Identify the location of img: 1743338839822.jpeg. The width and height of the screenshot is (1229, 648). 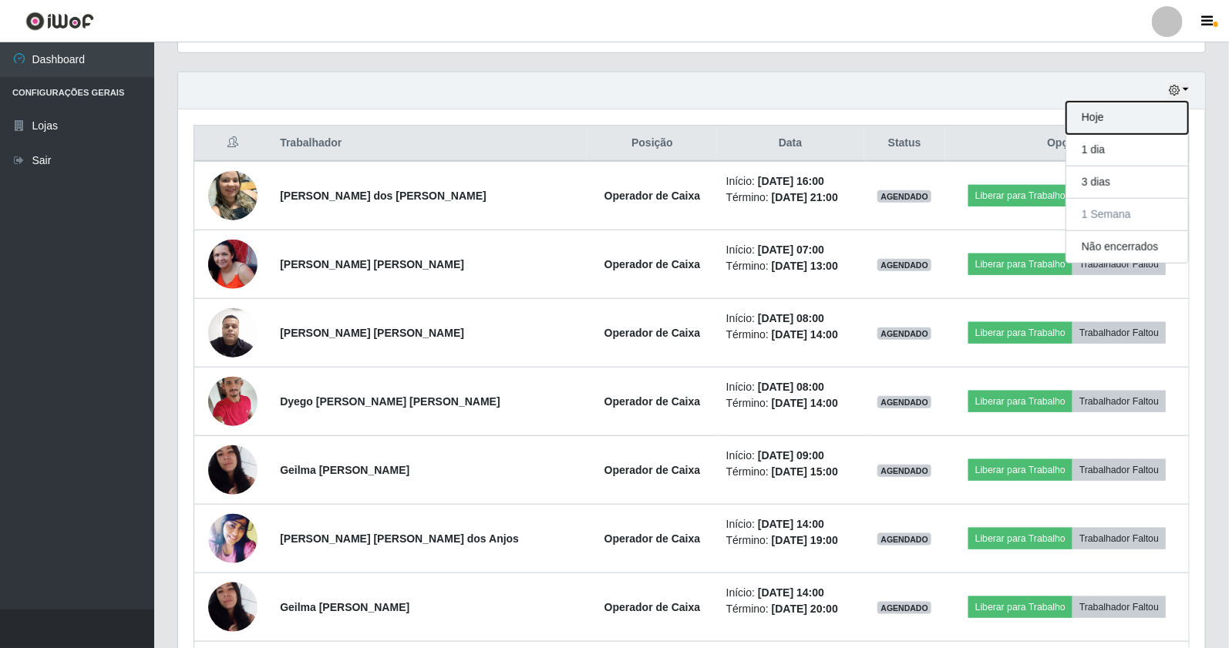
(233, 264).